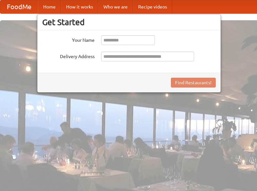 The image size is (257, 191). I want to click on label: Delivery Address, so click(68, 56).